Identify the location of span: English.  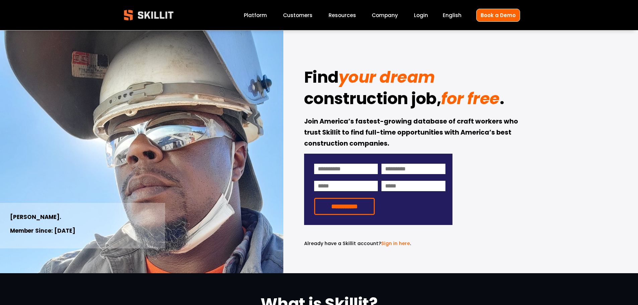
(452, 15).